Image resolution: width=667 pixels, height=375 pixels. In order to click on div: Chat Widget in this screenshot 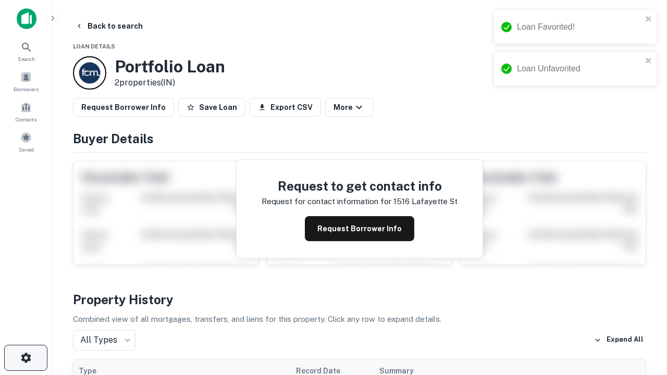, I will do `click(641, 283)`.